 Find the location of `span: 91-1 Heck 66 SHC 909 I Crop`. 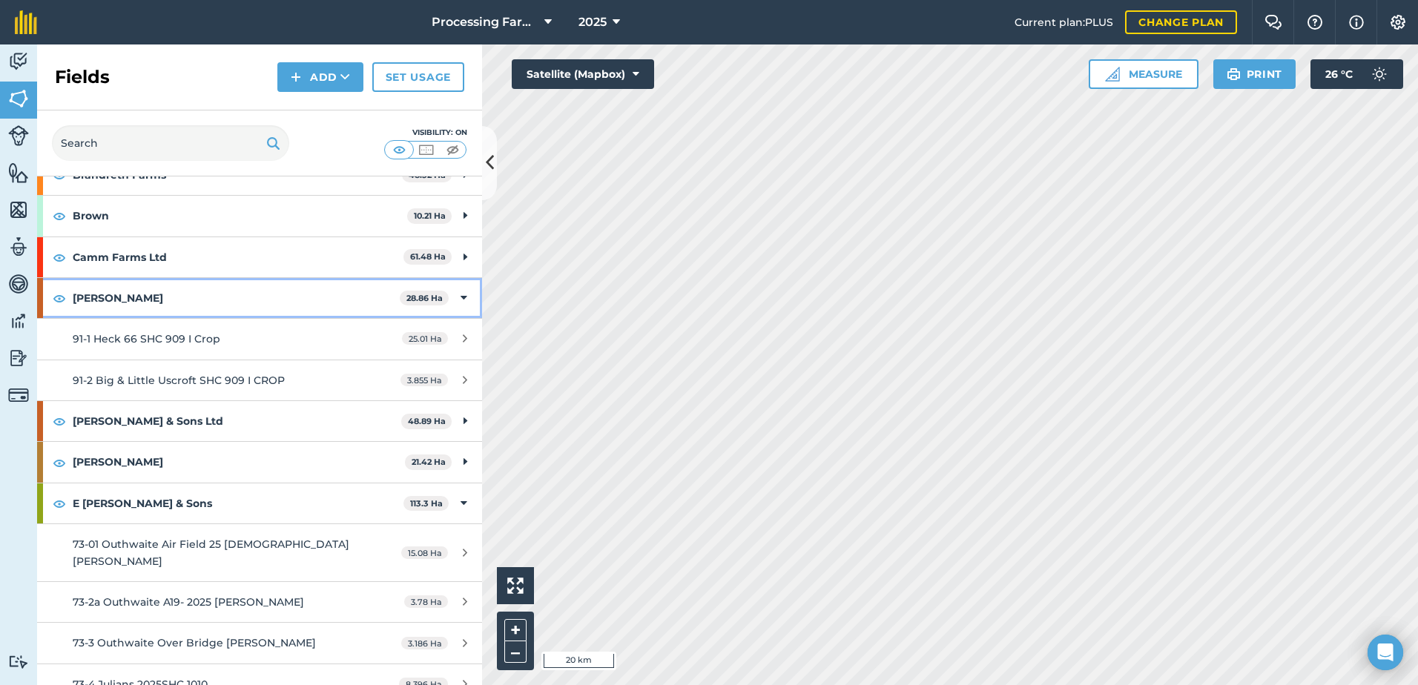

span: 91-1 Heck 66 SHC 909 I Crop is located at coordinates (146, 339).